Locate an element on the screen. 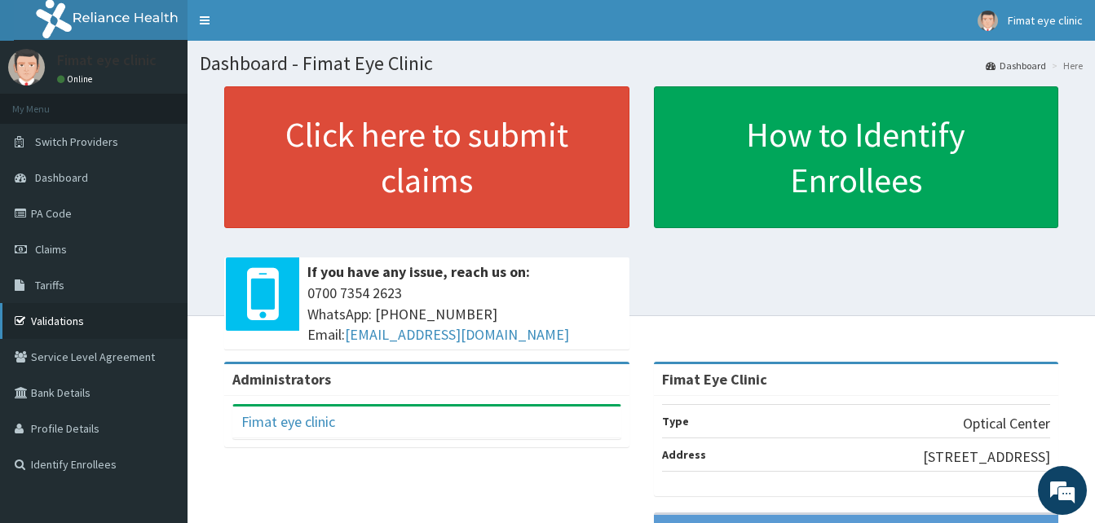 The width and height of the screenshot is (1095, 523). div: Chat with us now is located at coordinates (179, 102).